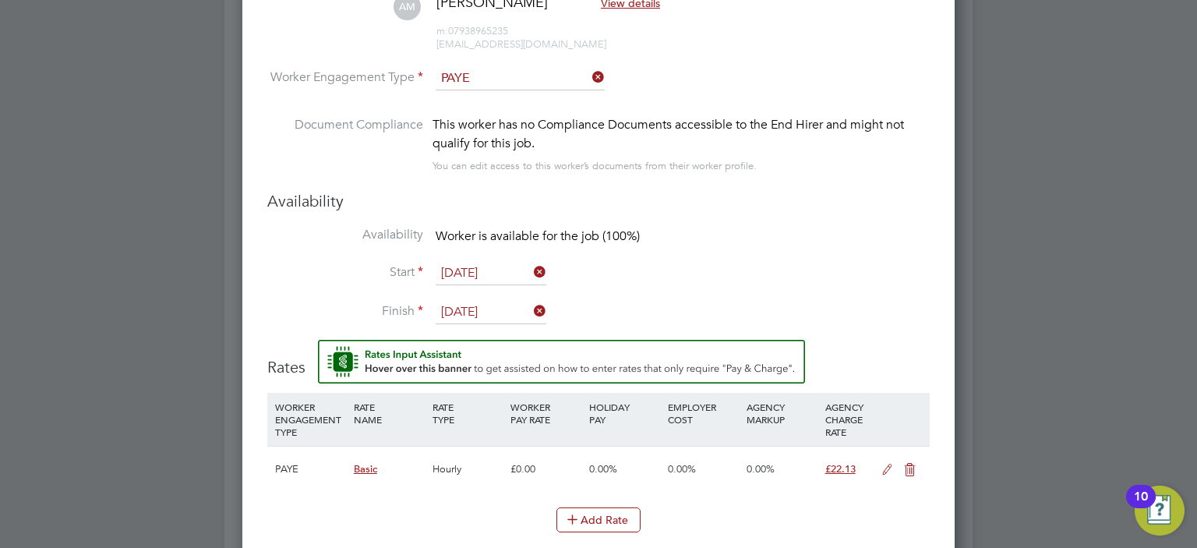 The width and height of the screenshot is (1197, 548). Describe the element at coordinates (1160, 511) in the screenshot. I see `button: Open Resource Center, 10 new notifications` at that location.